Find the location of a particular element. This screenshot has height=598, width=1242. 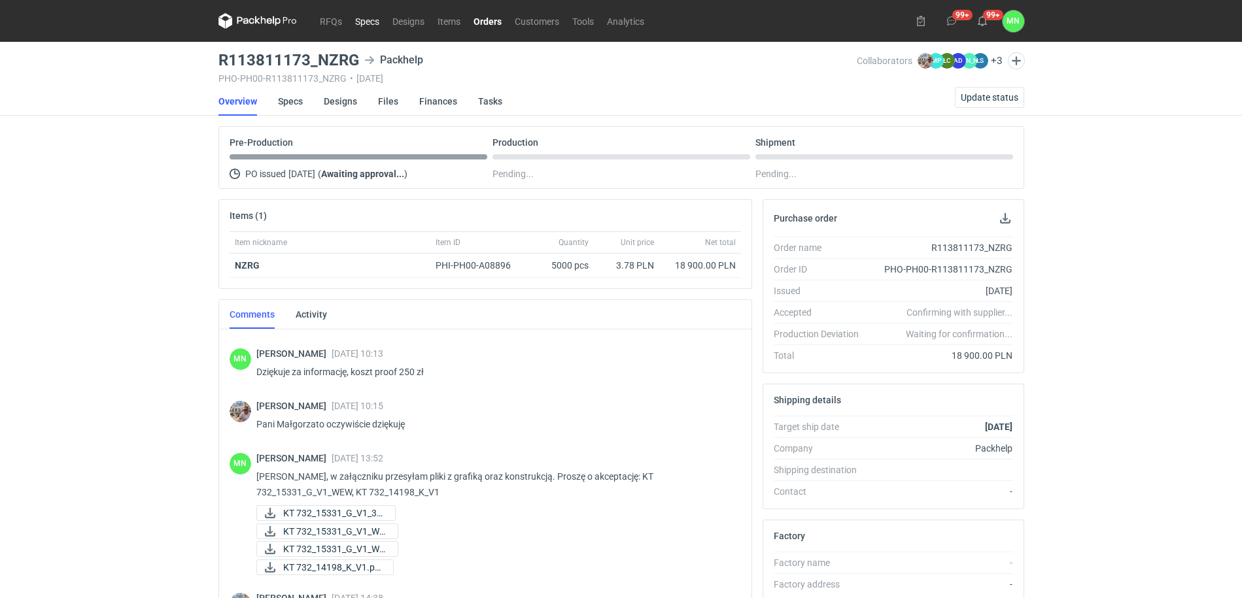

h2: Shipping details is located at coordinates (807, 400).